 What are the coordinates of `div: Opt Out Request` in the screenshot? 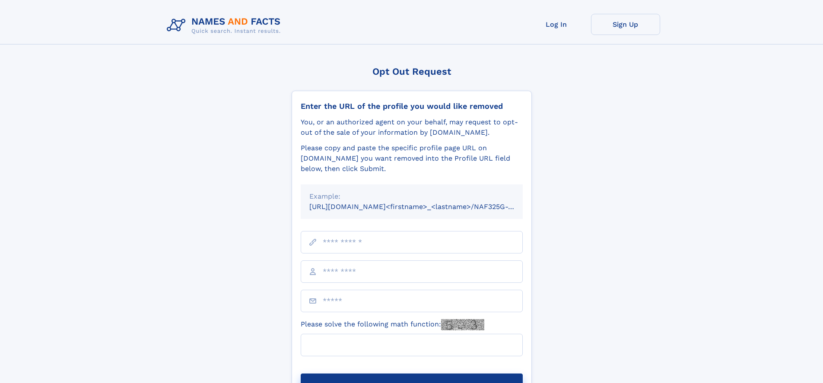 It's located at (411, 71).